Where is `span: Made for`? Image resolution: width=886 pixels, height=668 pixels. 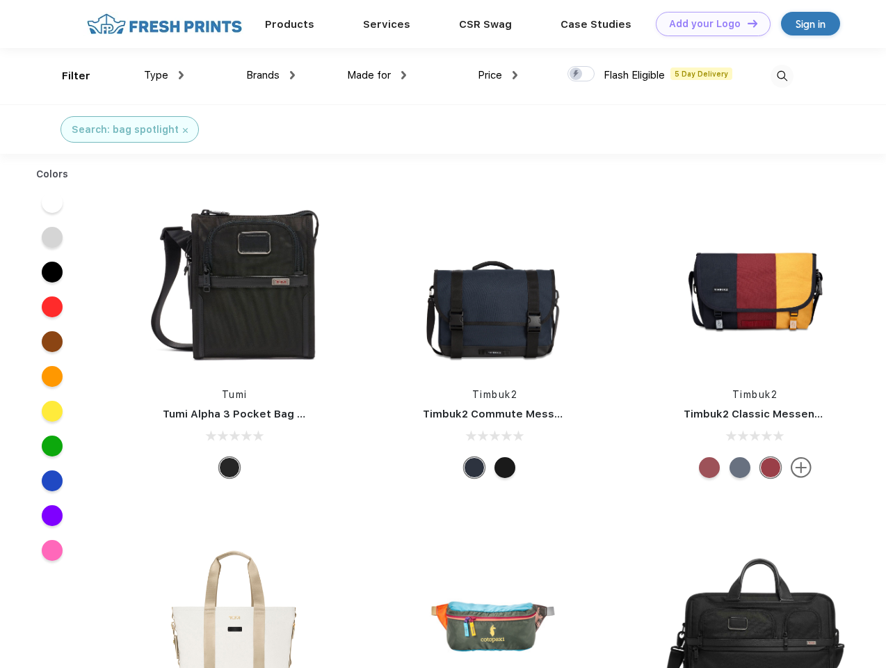 span: Made for is located at coordinates (369, 75).